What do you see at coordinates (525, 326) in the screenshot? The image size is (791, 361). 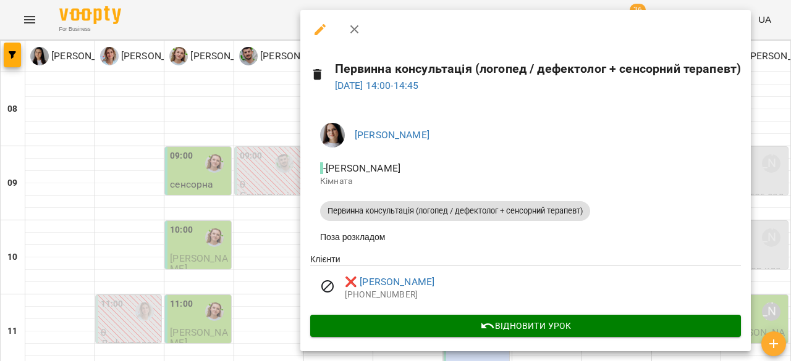 I see `button: Відновити урок` at bounding box center [525, 326].